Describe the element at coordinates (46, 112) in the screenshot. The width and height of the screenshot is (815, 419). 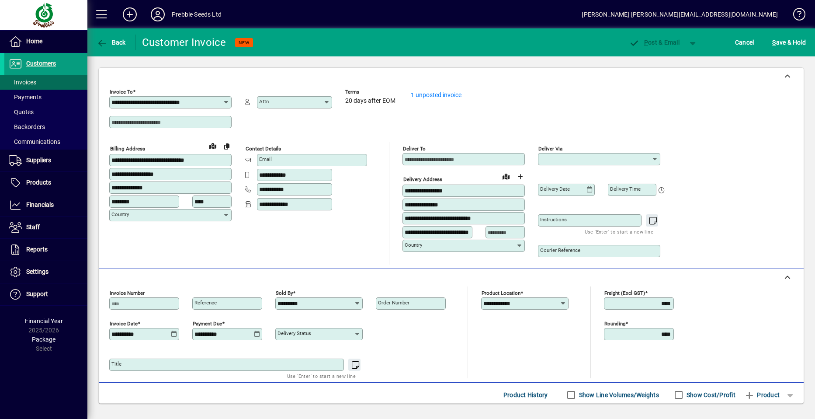
I see `a: Quotes` at that location.